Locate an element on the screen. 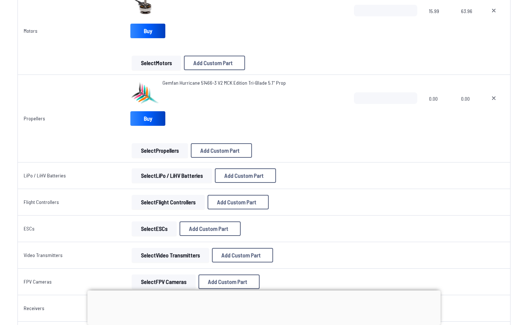 The image size is (528, 325). span: Gemfan Hurricane 51466-3 V2 MCK Edition Tri-Blade 5.1" Prop is located at coordinates (224, 83).